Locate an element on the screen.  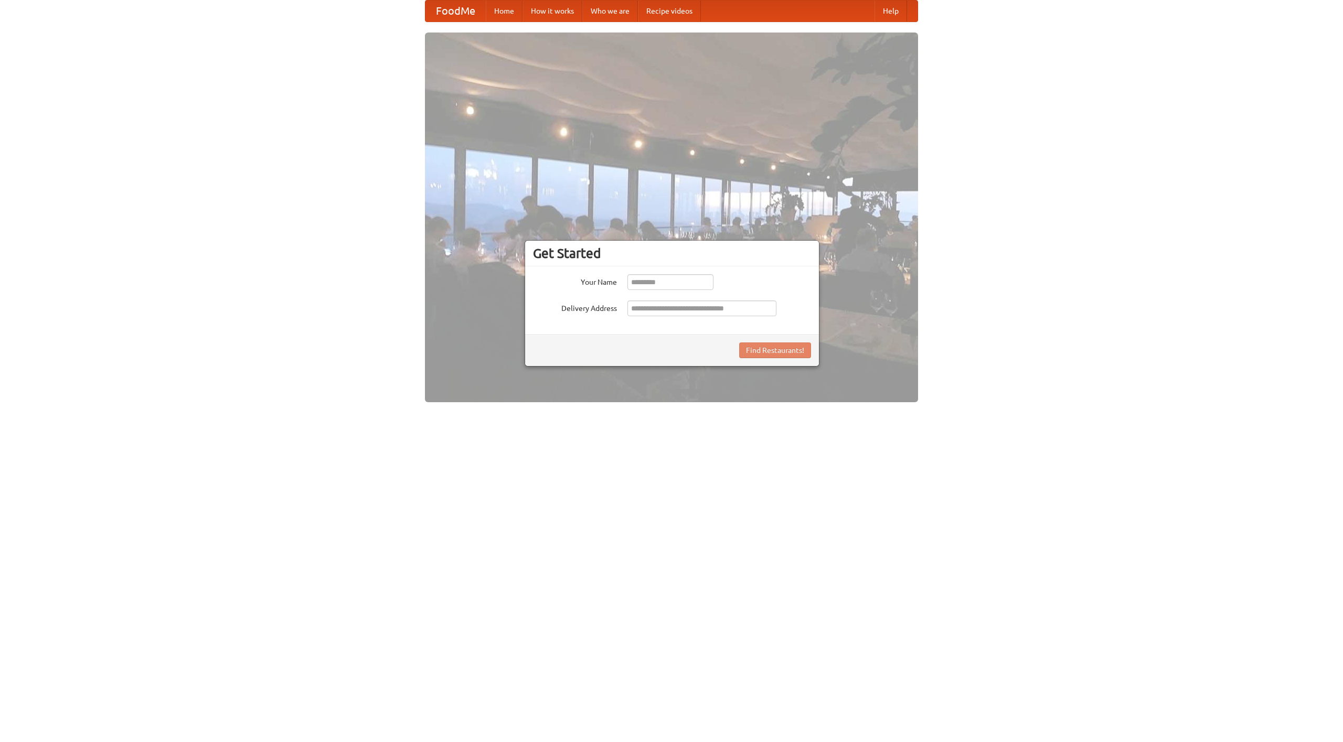
button: Find Restaurants! is located at coordinates (775, 350).